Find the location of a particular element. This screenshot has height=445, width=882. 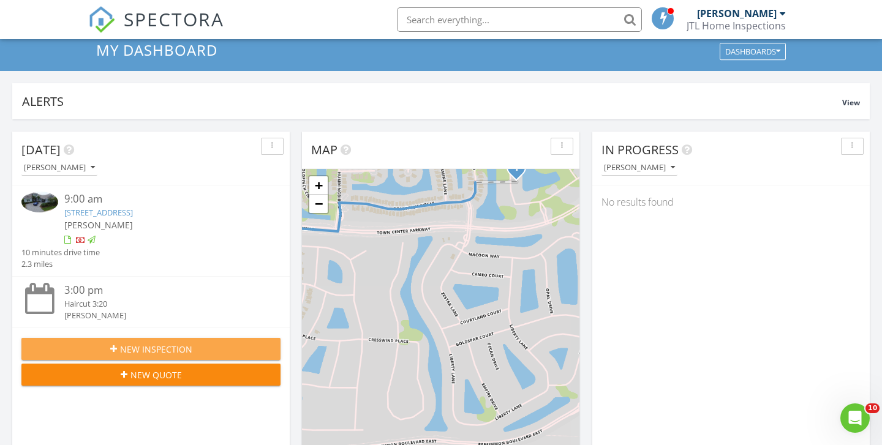

button: New Quote is located at coordinates (151, 375).